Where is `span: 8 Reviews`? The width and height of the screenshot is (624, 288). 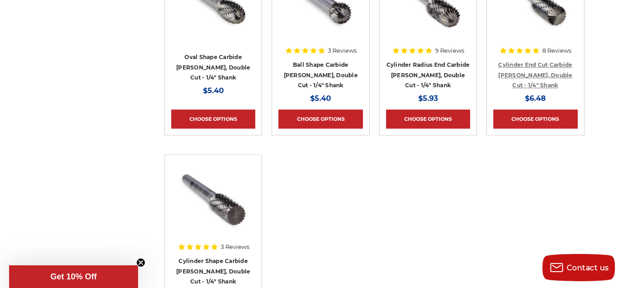 span: 8 Reviews is located at coordinates (557, 50).